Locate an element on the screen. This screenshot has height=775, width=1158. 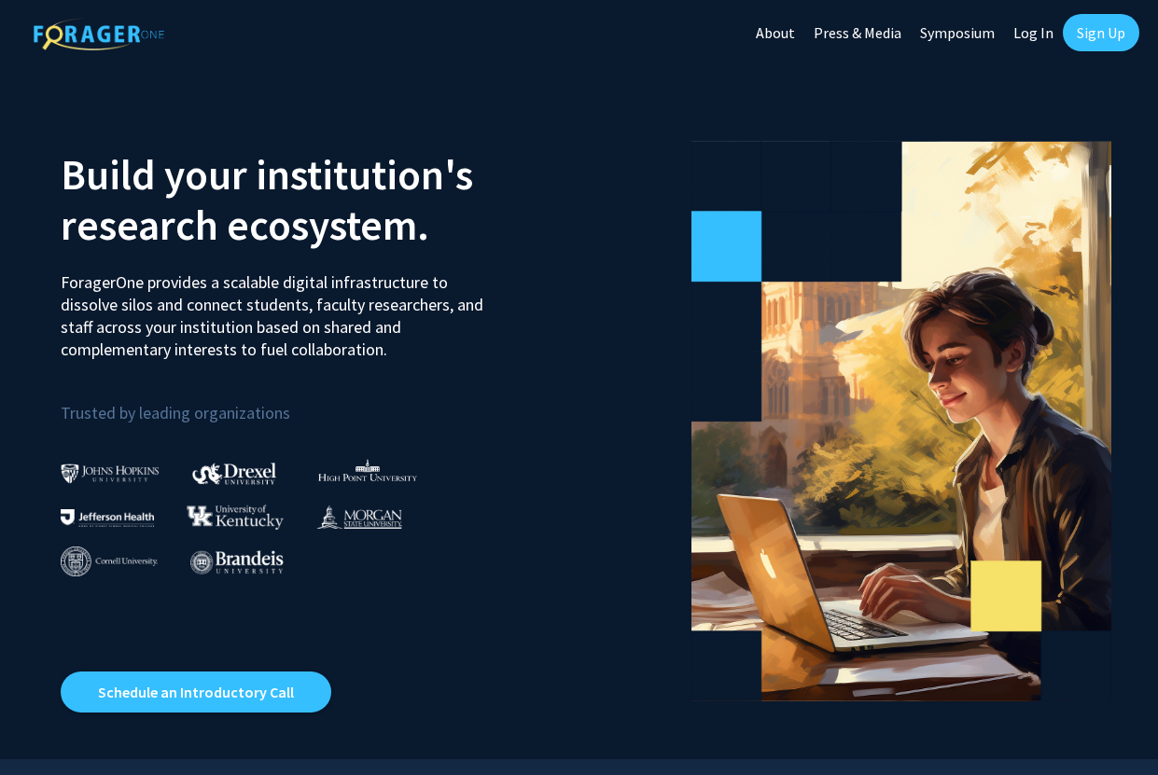
img: Morgan State University is located at coordinates (359, 517).